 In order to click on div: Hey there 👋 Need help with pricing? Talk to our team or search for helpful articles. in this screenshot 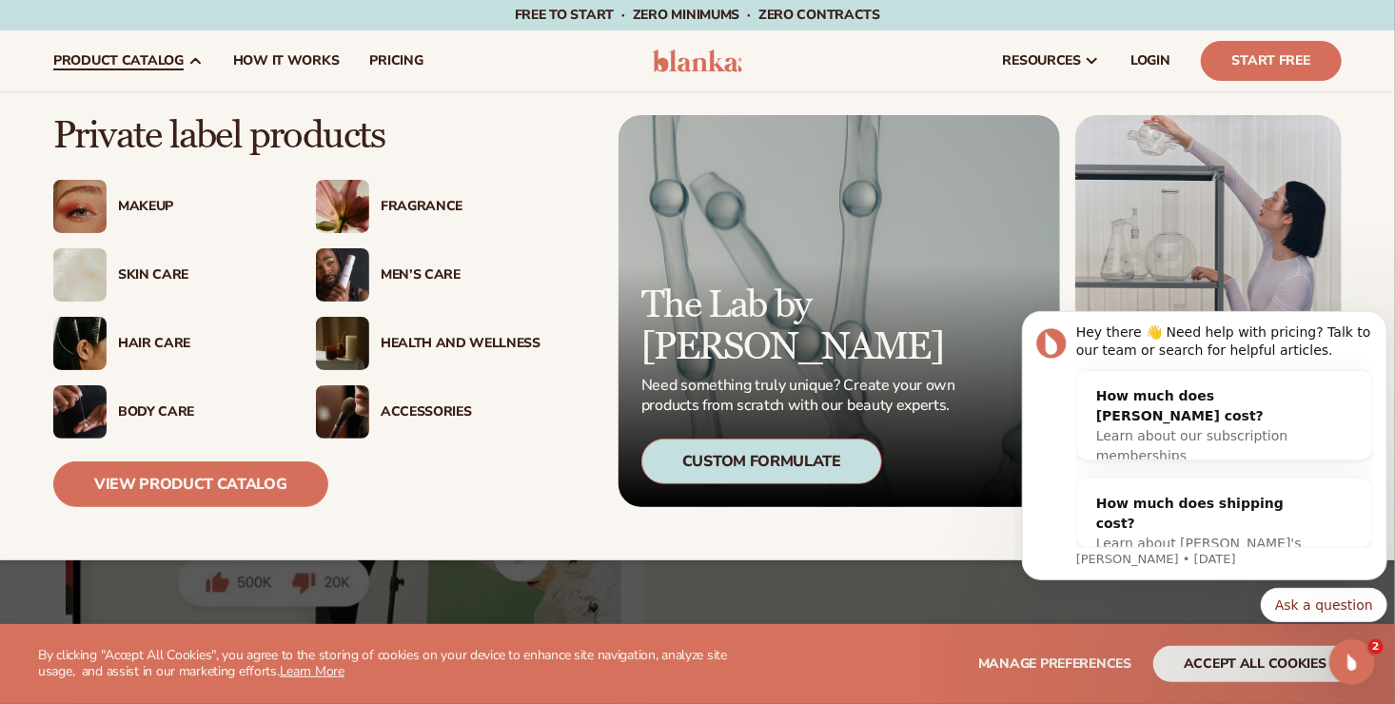, I will do `click(210, 93)`.